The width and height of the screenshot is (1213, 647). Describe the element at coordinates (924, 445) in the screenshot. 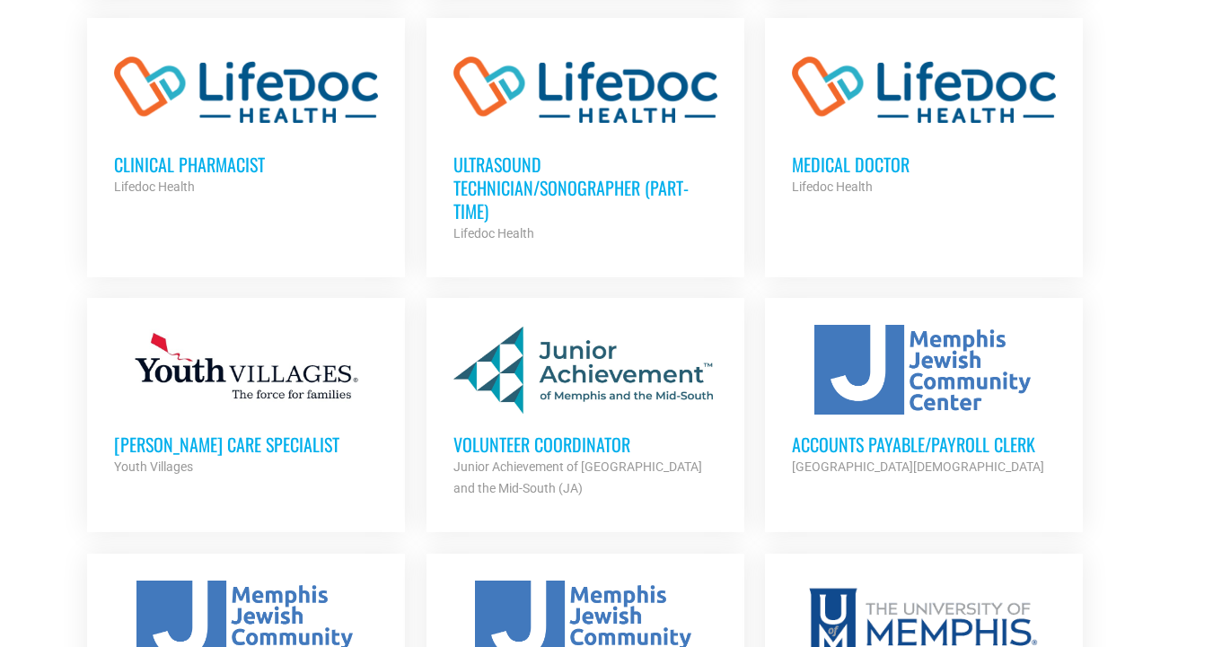

I see `h3: Accounts Payable/Payroll Clerk` at that location.